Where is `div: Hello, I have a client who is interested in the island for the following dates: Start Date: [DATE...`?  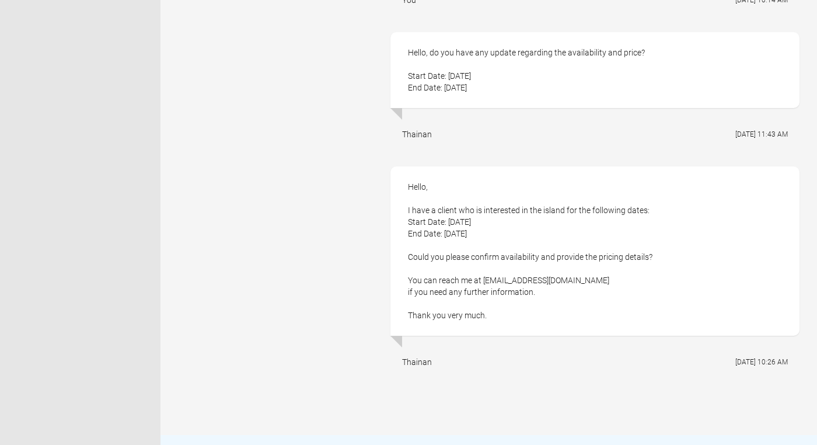
div: Hello, I have a client who is interested in the island for the following dates: Start Date: [DATE... is located at coordinates (595, 251).